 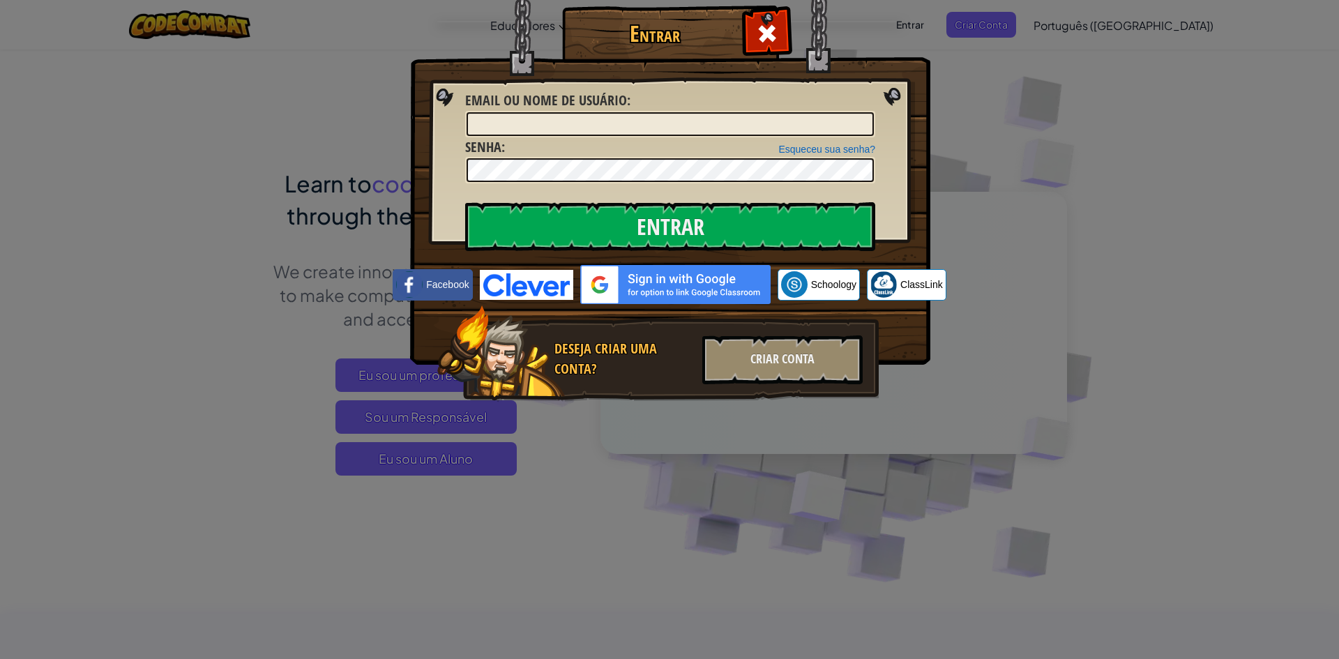 What do you see at coordinates (546, 100) in the screenshot?
I see `span: Email ou nome de usuário` at bounding box center [546, 100].